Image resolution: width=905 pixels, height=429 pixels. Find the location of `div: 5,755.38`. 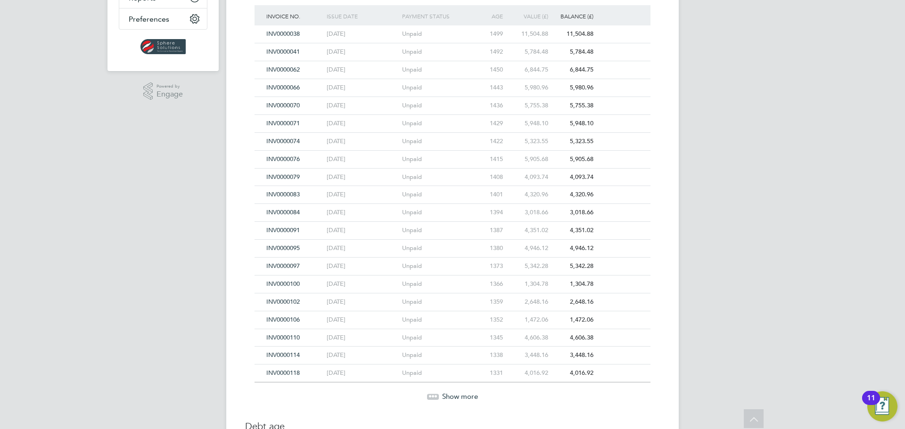

div: 5,755.38 is located at coordinates (528, 106).